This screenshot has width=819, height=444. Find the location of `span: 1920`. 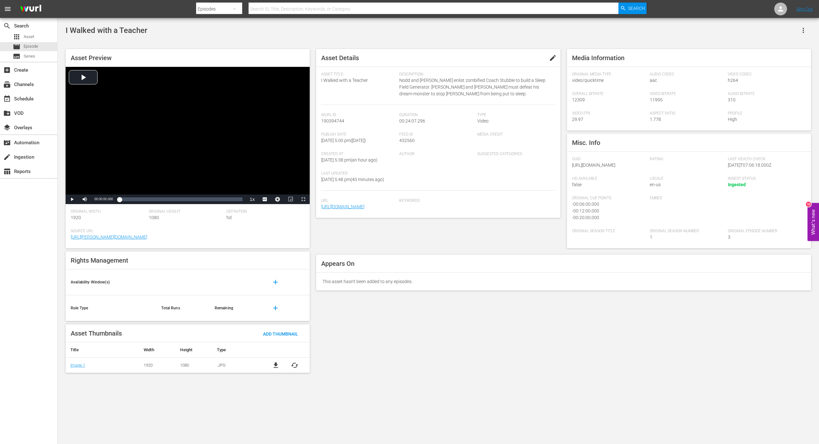

span: 1920 is located at coordinates (76, 218).